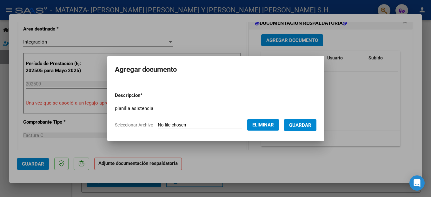 The image size is (431, 197). Describe the element at coordinates (263, 125) in the screenshot. I see `button: Eliminar` at that location.